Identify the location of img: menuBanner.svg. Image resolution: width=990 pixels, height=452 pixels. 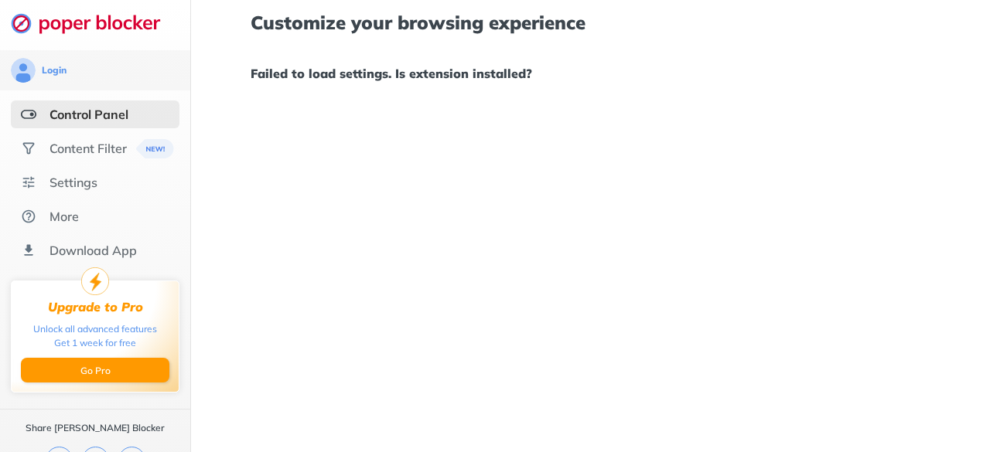
(155, 148).